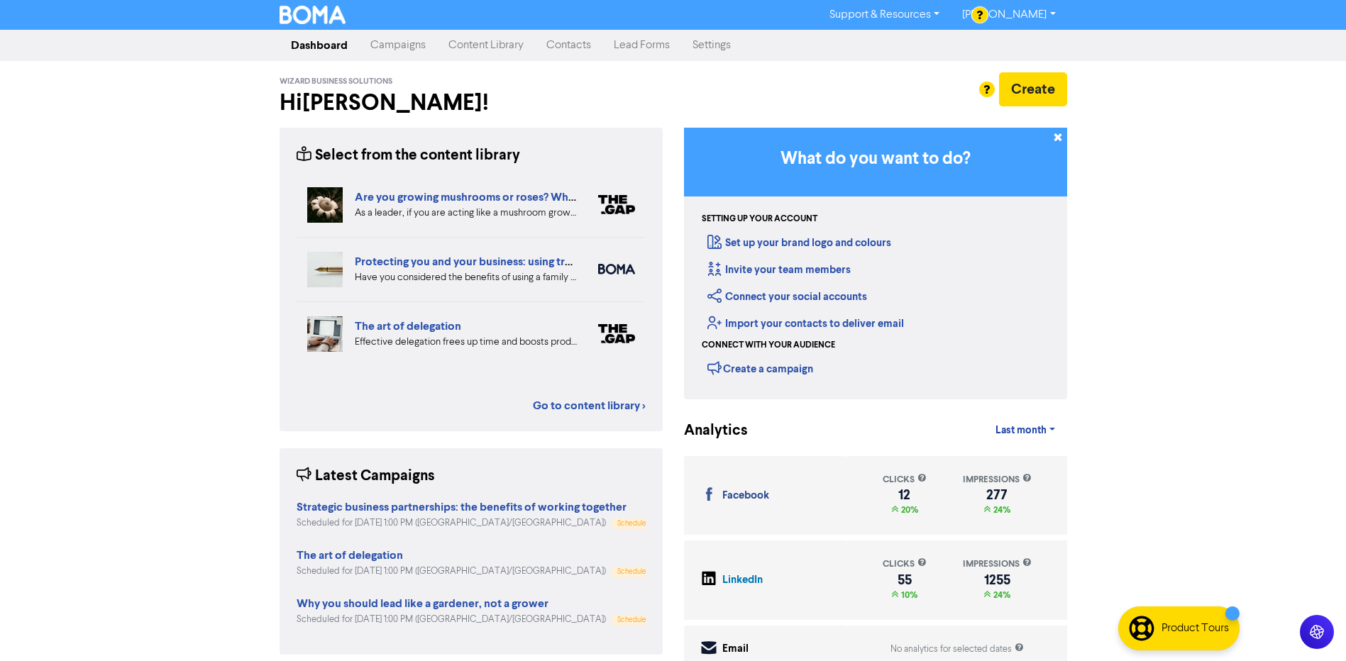 The image size is (1346, 661). Describe the element at coordinates (408, 155) in the screenshot. I see `div: Select from the content library` at that location.